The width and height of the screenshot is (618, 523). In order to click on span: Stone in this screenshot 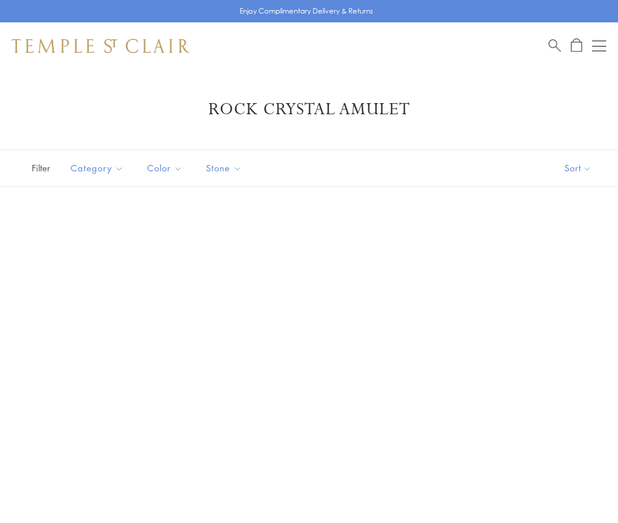, I will do `click(225, 168)`.